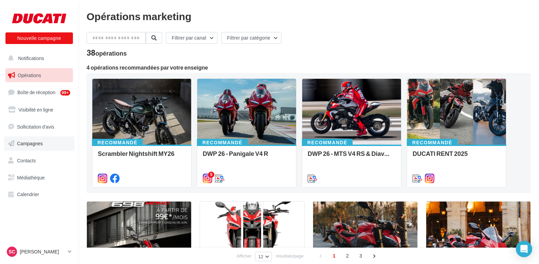 This screenshot has width=539, height=264. What do you see at coordinates (111, 53) in the screenshot?
I see `div: opérations` at bounding box center [111, 53].